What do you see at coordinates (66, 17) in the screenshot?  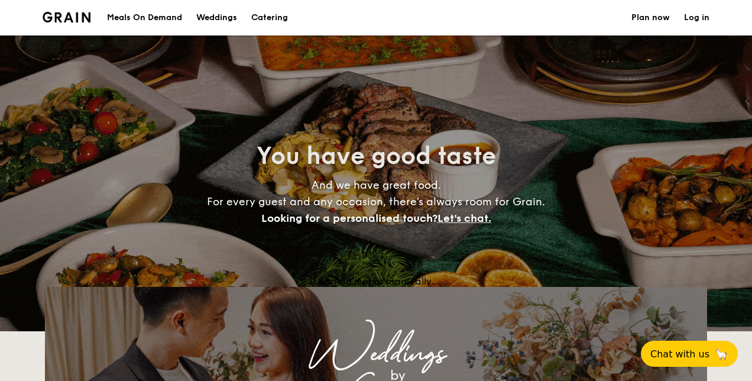 I see `img: Grain` at bounding box center [66, 17].